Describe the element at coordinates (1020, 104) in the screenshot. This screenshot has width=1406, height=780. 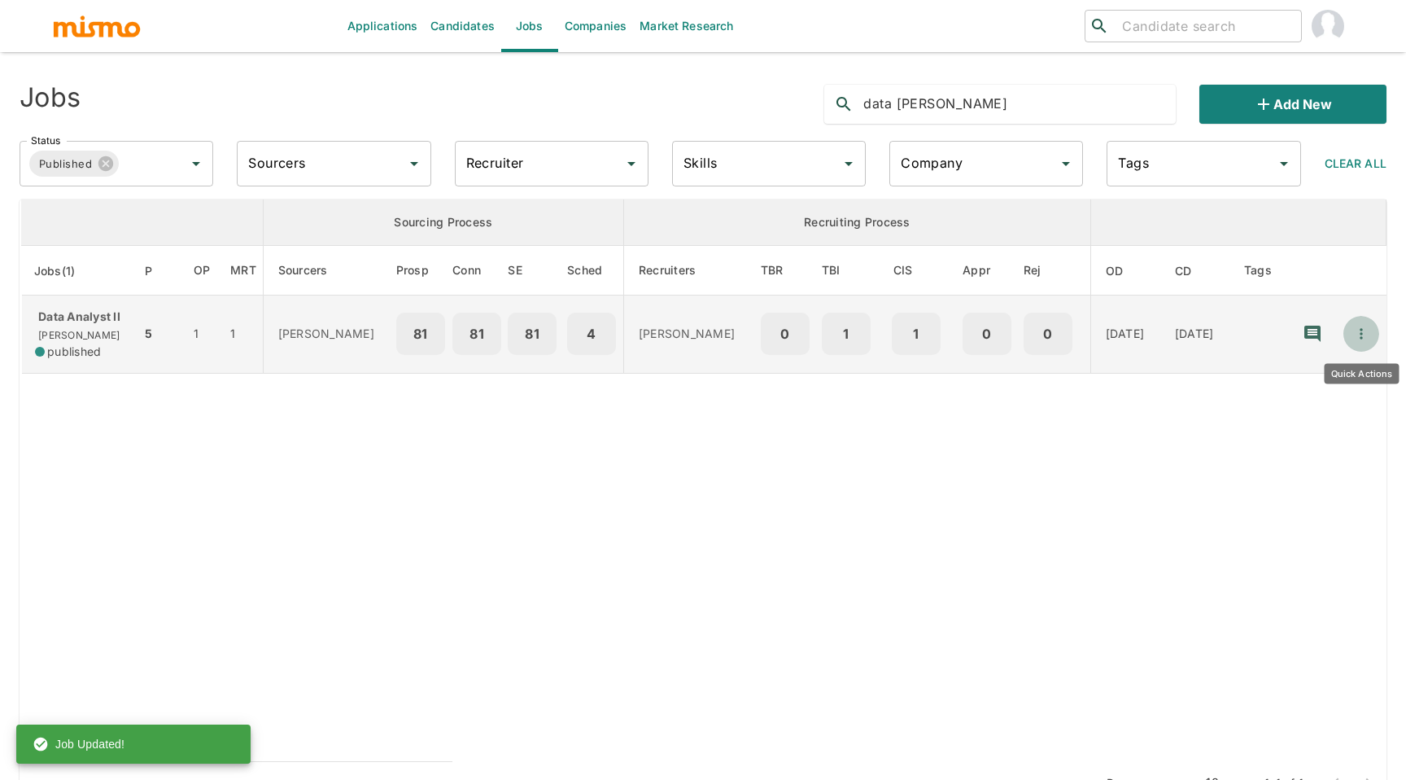
I see `input: Search` at that location.